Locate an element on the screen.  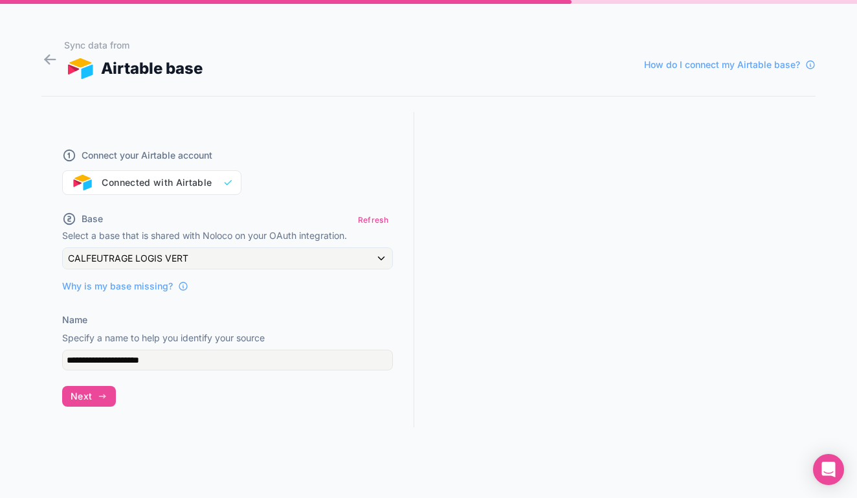
p: Specify a name to help you identify your source is located at coordinates (227, 338).